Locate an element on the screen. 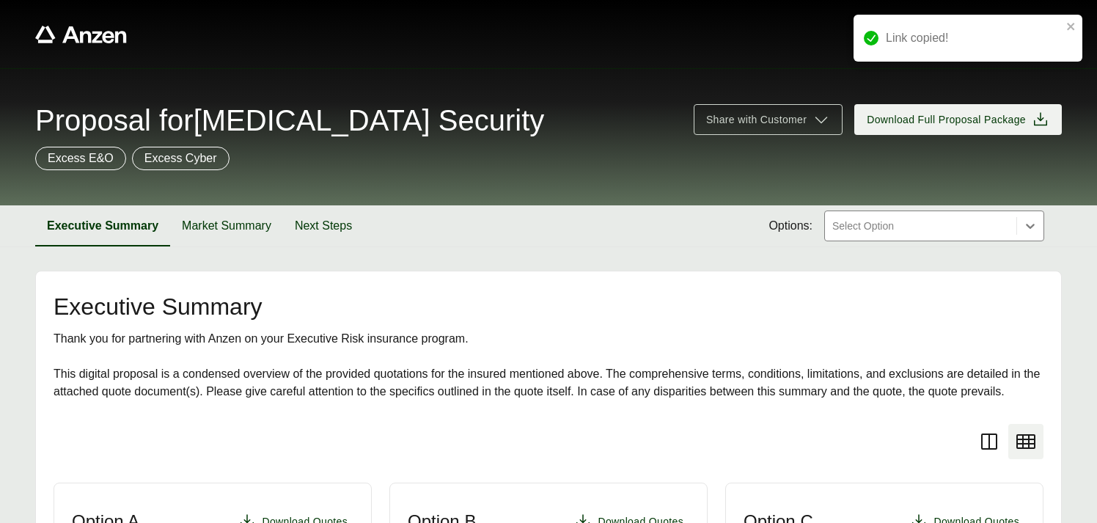 This screenshot has width=1097, height=523. span: Options: is located at coordinates (790, 226).